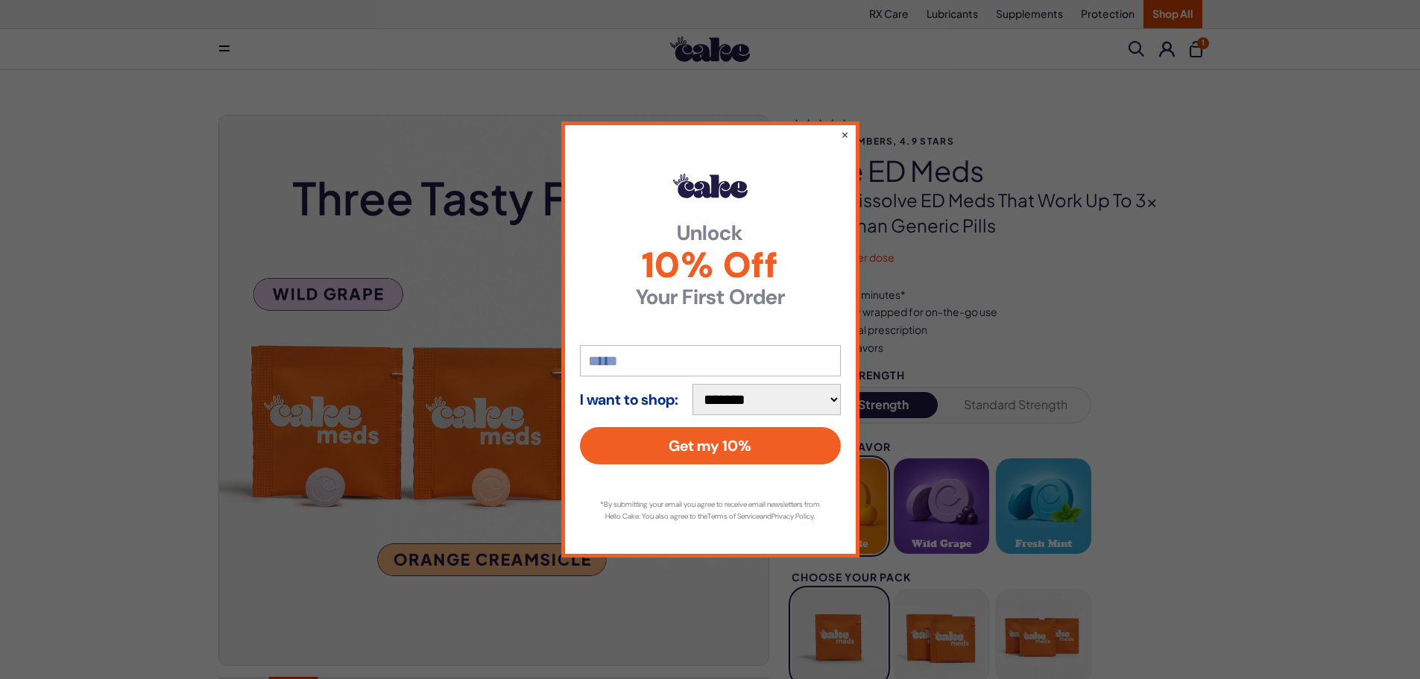  I want to click on strong: Unlock, so click(710, 233).